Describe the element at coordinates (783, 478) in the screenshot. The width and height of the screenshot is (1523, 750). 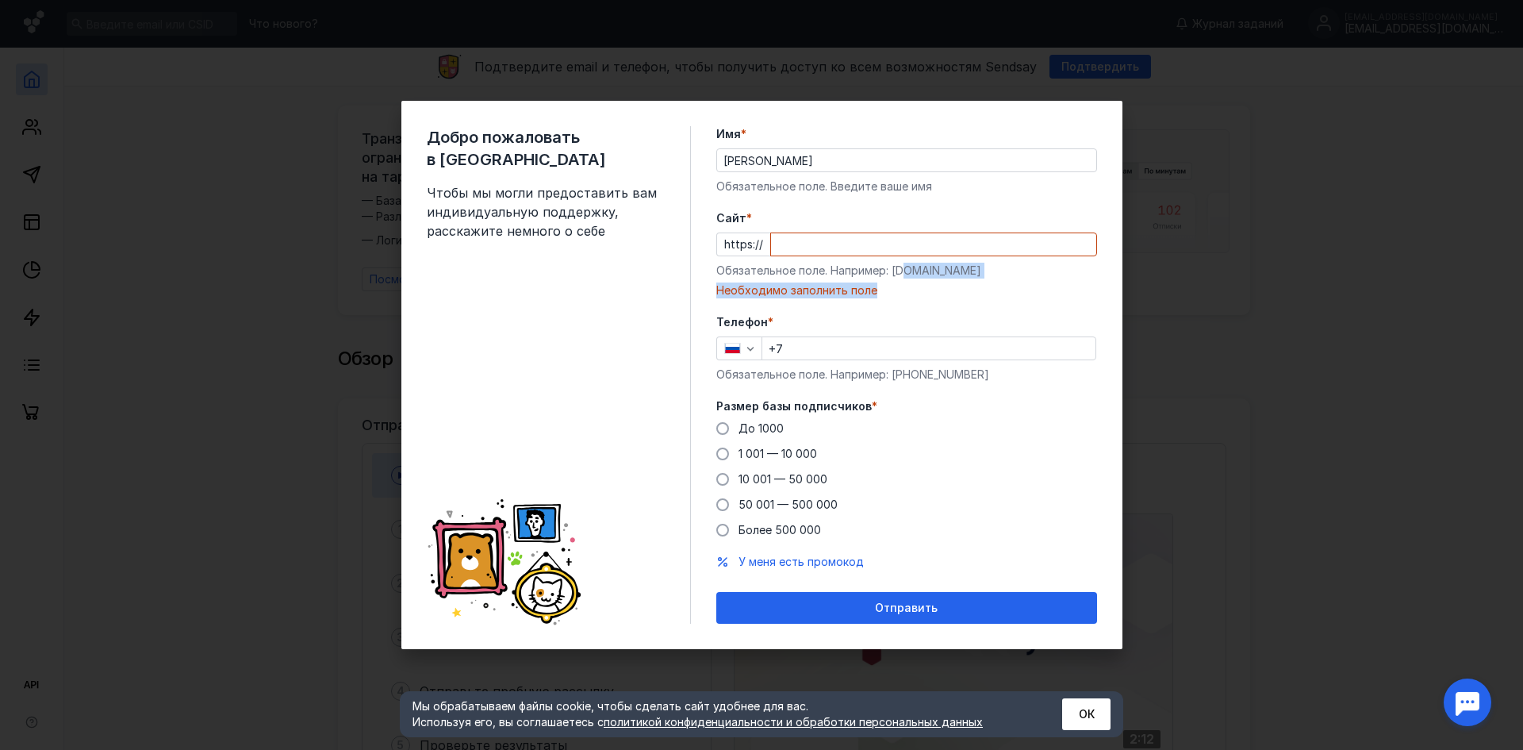
I see `span: 10 001 — 50 000` at that location.